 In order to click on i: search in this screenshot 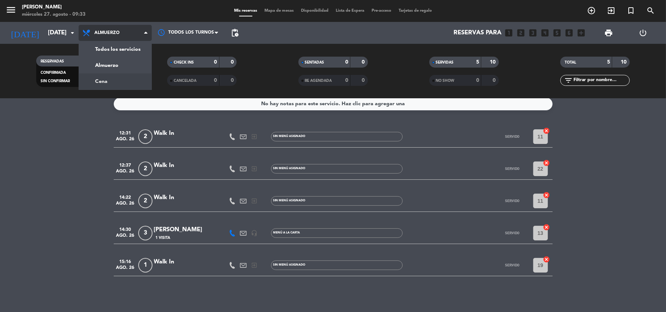, I will do `click(651, 11)`.